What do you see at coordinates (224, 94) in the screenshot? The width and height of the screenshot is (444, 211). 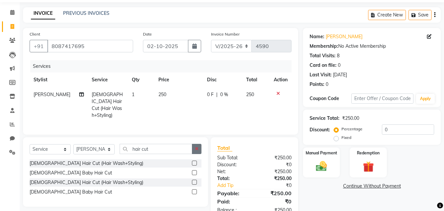 I see `span: 0 %` at bounding box center [224, 94].